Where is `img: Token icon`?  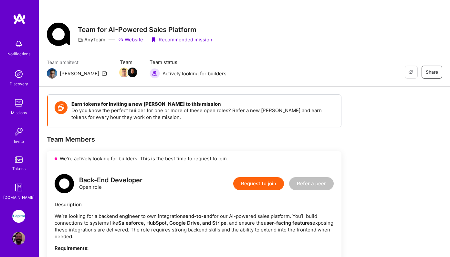
img: Token icon is located at coordinates (61, 108).